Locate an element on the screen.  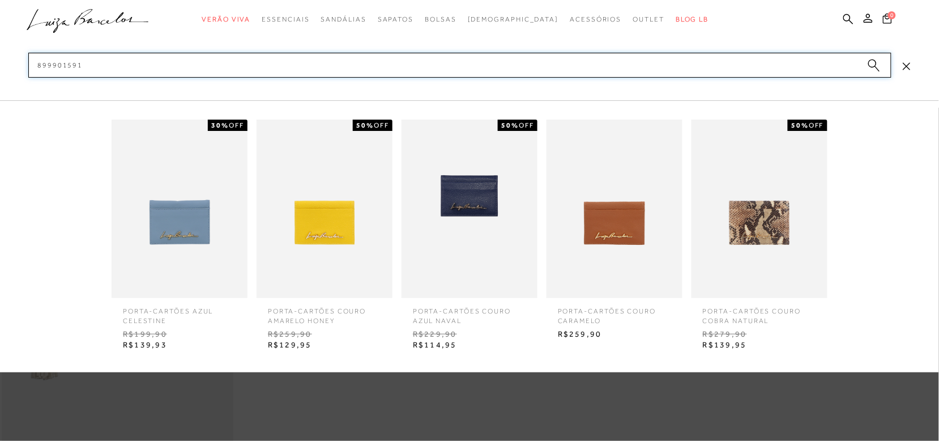
a: PORTA-CARTÕES AZUL CELESTINE 30%OFF PORTA-CARTÕES AZUL CELESTINE R$199,90 R$139,93 is located at coordinates (180, 236).